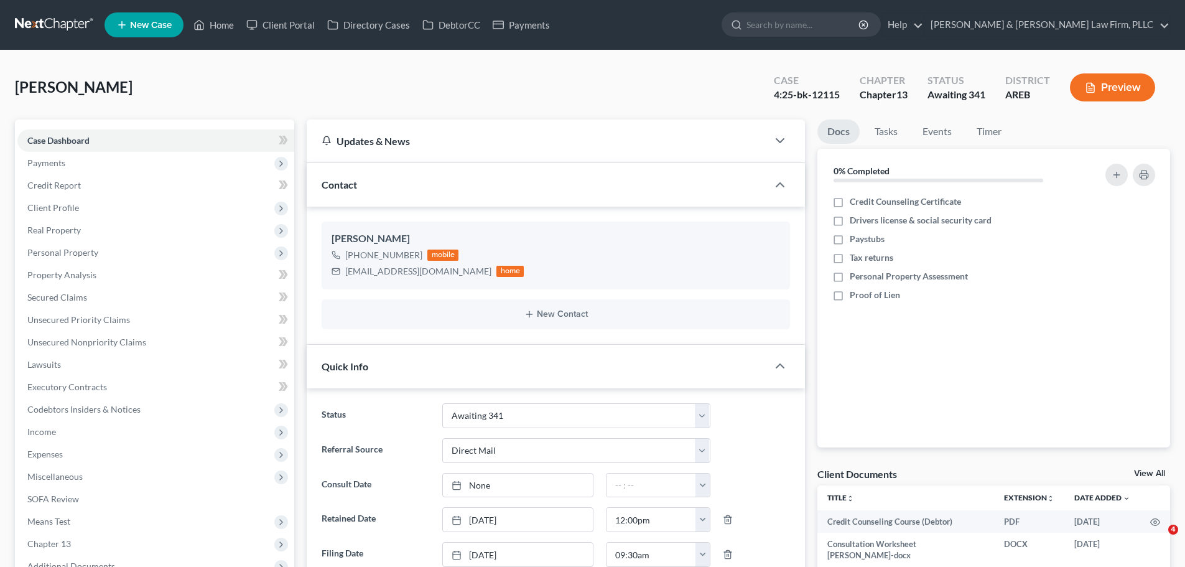  What do you see at coordinates (909, 276) in the screenshot?
I see `span: Personal Property Assessment` at bounding box center [909, 276].